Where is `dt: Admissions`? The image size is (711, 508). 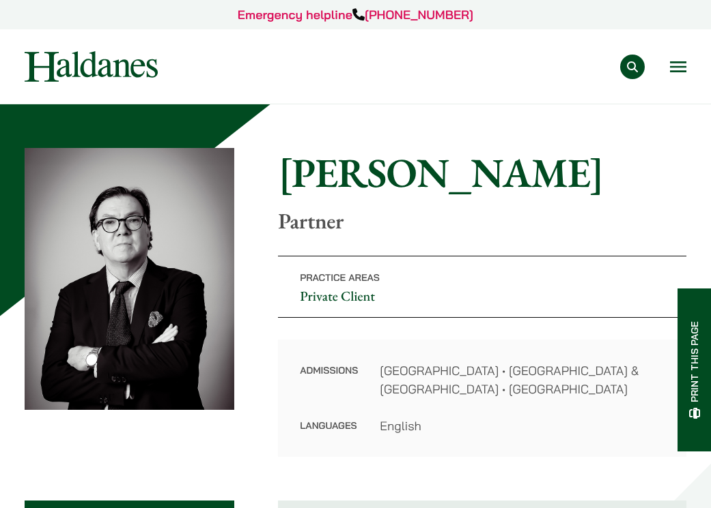 dt: Admissions is located at coordinates (328, 389).